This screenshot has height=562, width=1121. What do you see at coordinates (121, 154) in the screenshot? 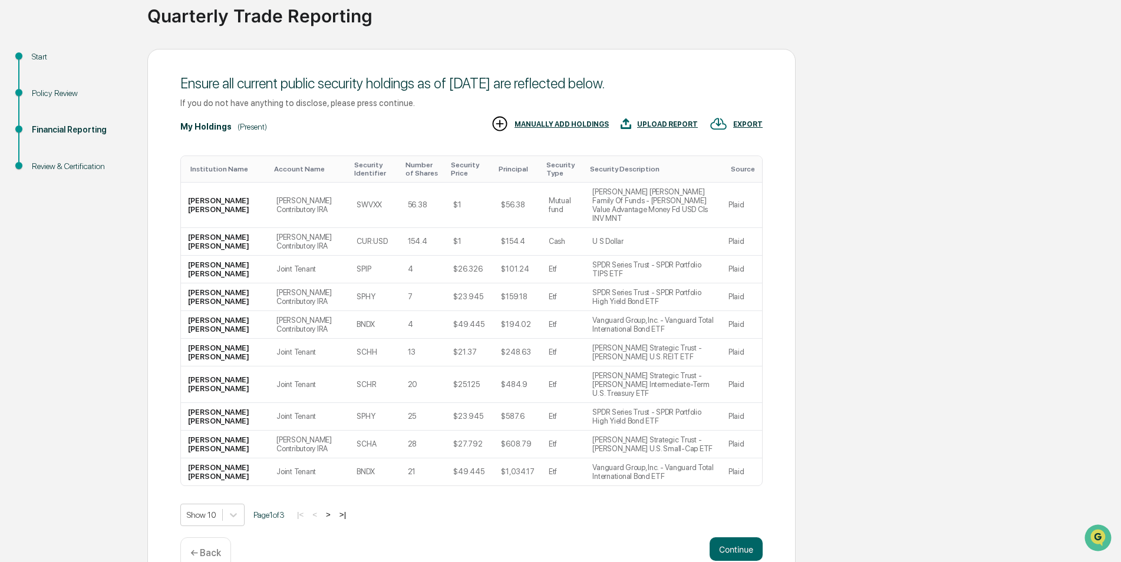
I see `span: Attestations` at bounding box center [121, 154].